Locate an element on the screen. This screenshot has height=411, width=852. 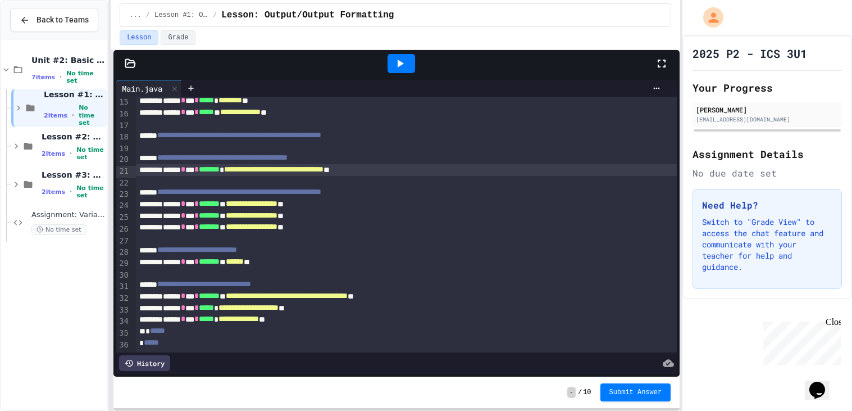
span: Lesson #2: Variables & Data Types is located at coordinates (73, 136).